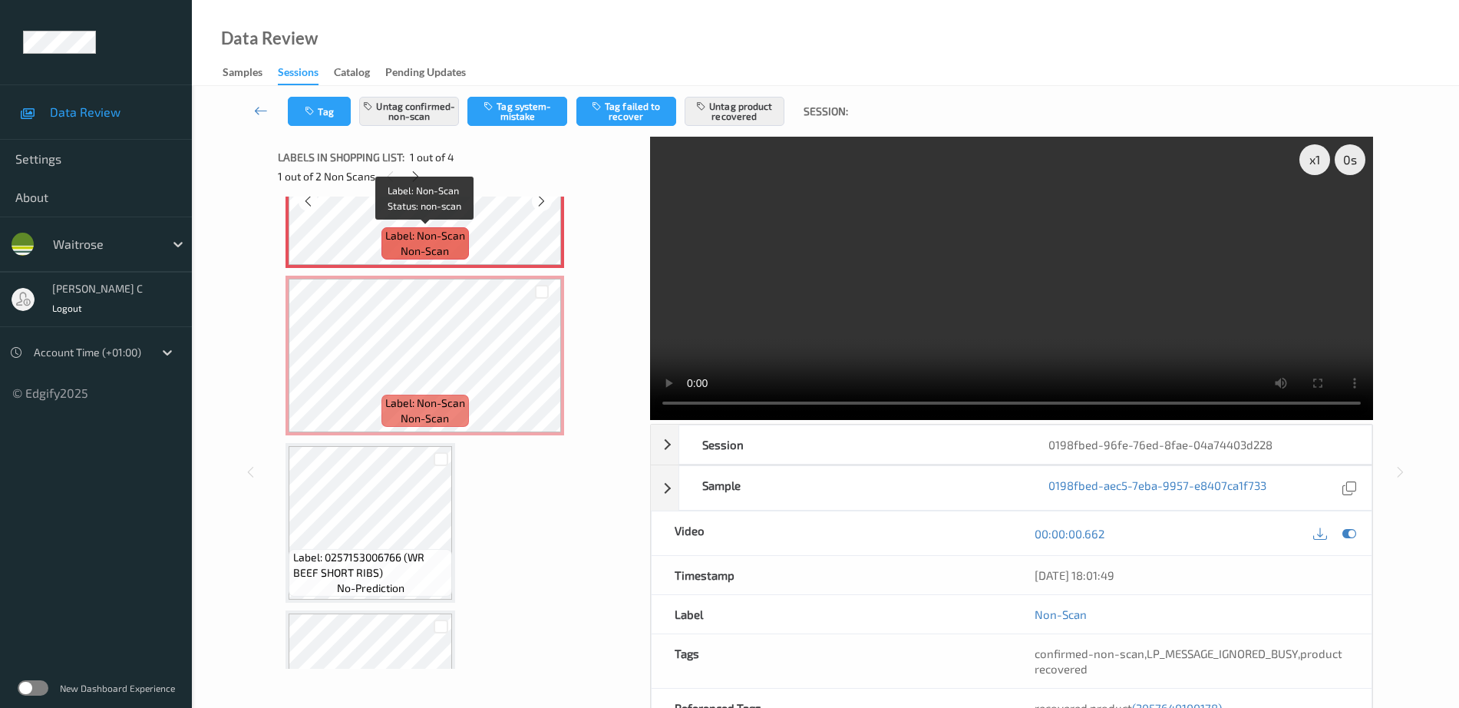  I want to click on span: LP_MESSAGE_IGNORED_BUSY, so click(1222, 653).